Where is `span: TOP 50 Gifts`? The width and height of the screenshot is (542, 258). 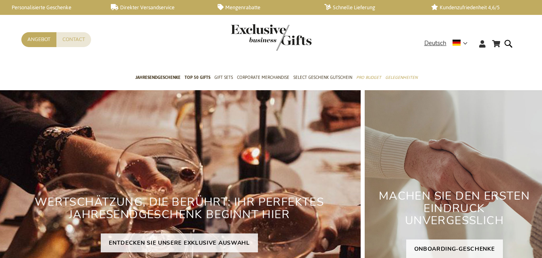
span: TOP 50 Gifts is located at coordinates (197, 77).